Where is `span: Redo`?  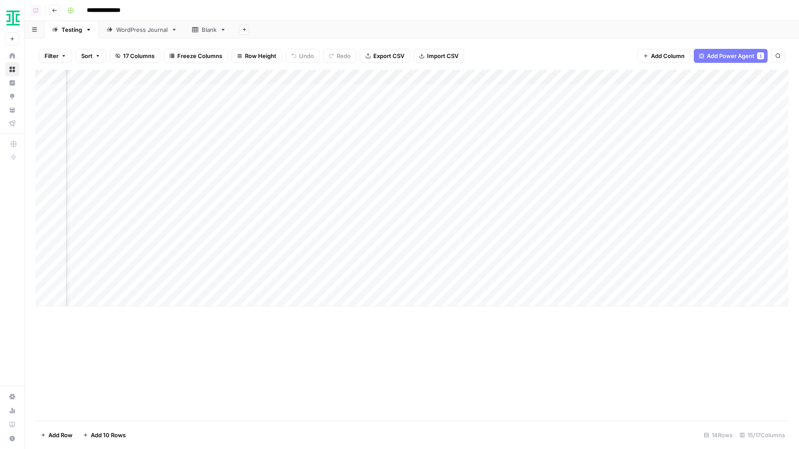 span: Redo is located at coordinates (344, 56).